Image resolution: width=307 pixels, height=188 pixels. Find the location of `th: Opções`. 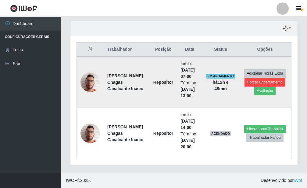

th: Opções is located at coordinates (265, 49).